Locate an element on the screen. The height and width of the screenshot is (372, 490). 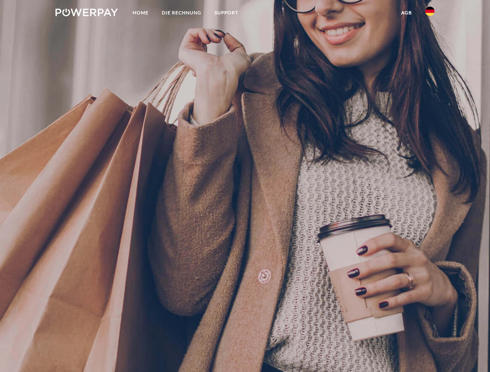
img: logo-powerpay-white.svg is located at coordinates (86, 12).